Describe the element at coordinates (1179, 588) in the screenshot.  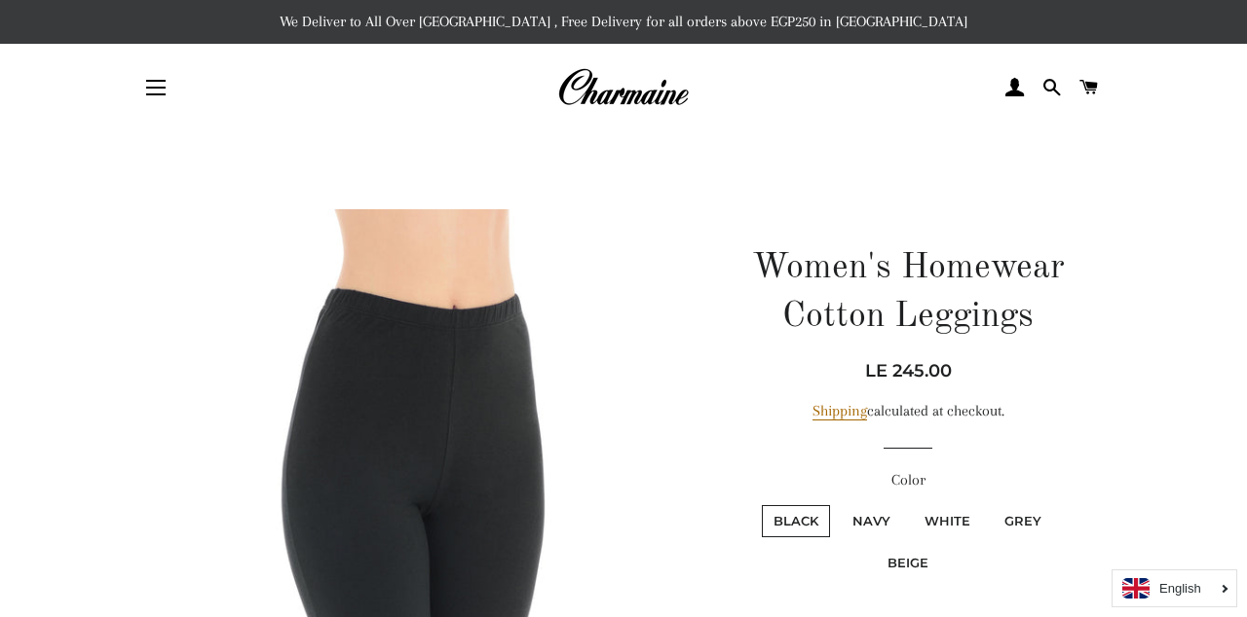
I see `i: English` at that location.